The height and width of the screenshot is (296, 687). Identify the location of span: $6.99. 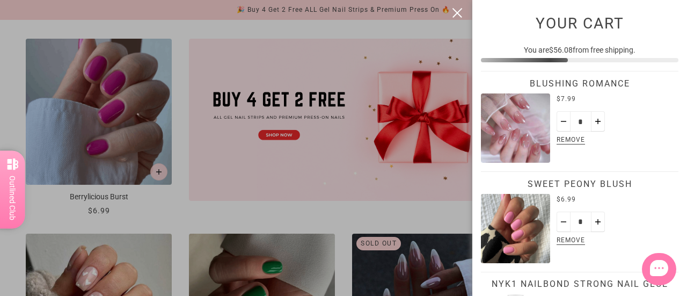
(566, 199).